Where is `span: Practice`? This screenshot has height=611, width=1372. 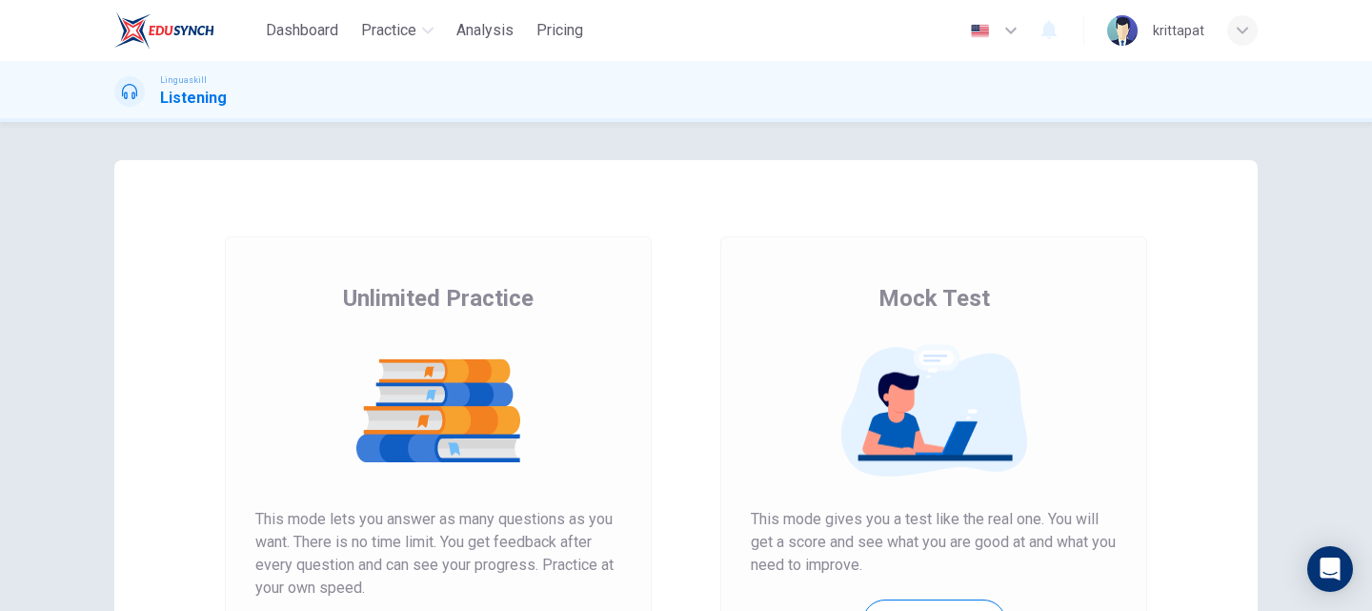
span: Practice is located at coordinates (389, 30).